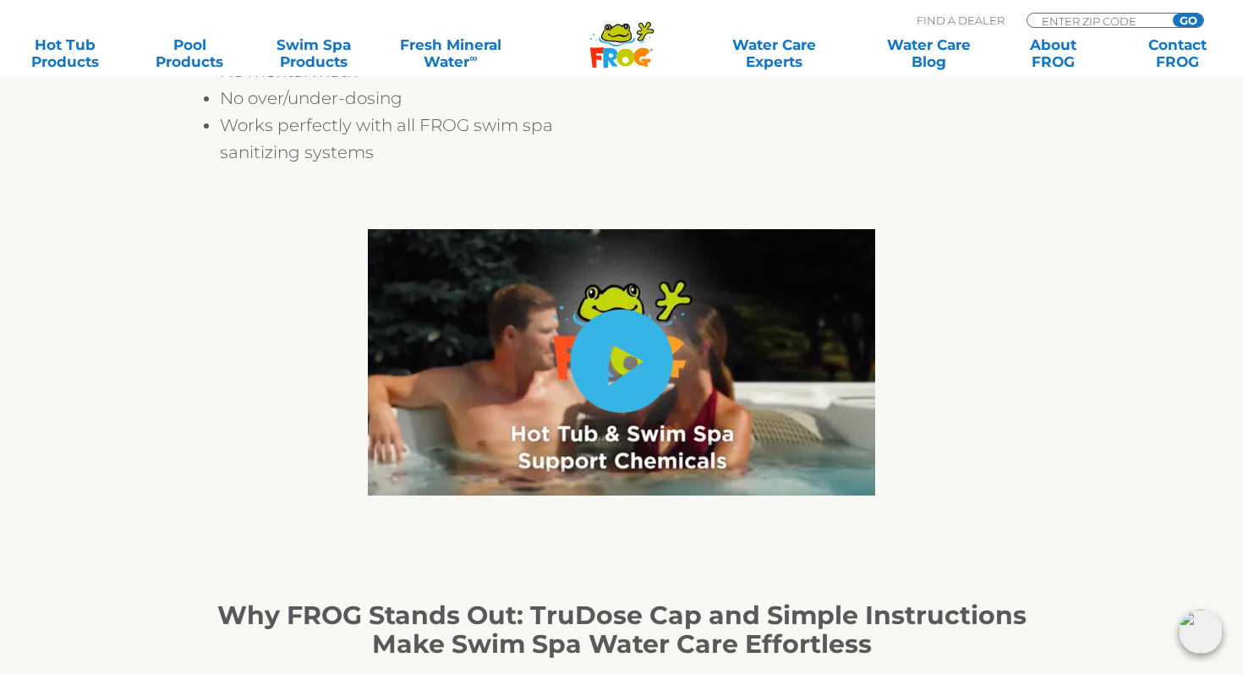 The height and width of the screenshot is (674, 1243). Describe the element at coordinates (1200, 631) in the screenshot. I see `img: openIcon` at that location.